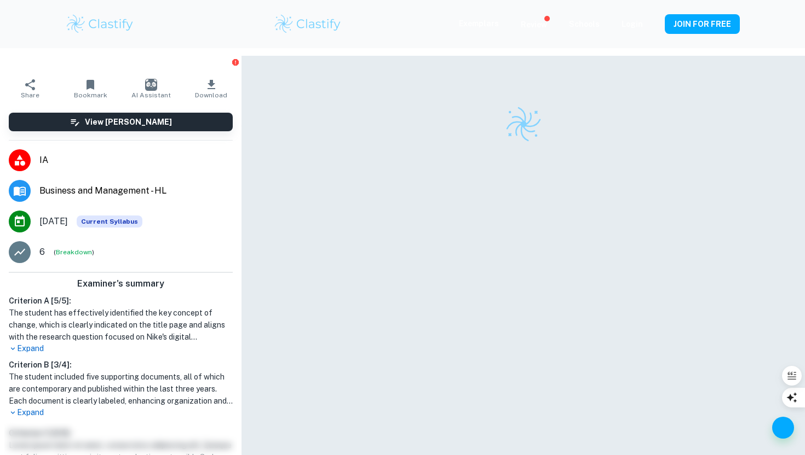 This screenshot has height=455, width=805. Describe the element at coordinates (120, 301) in the screenshot. I see `h6: Criterion A [ 5 / 5 ]:` at that location.